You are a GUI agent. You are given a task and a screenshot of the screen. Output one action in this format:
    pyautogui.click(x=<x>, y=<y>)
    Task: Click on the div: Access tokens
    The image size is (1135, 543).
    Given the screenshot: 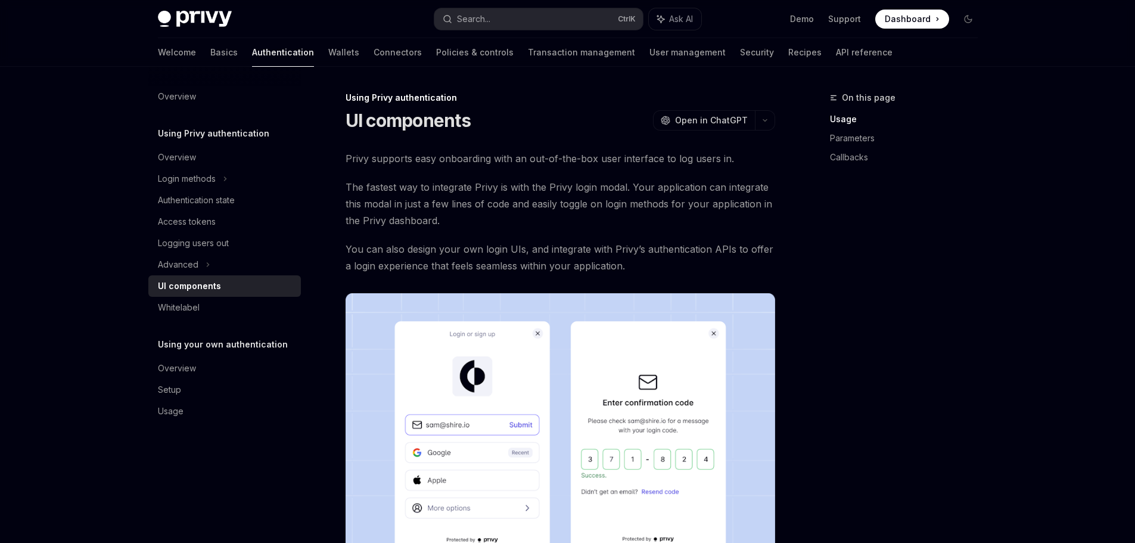 What is the action you would take?
    pyautogui.click(x=186, y=222)
    